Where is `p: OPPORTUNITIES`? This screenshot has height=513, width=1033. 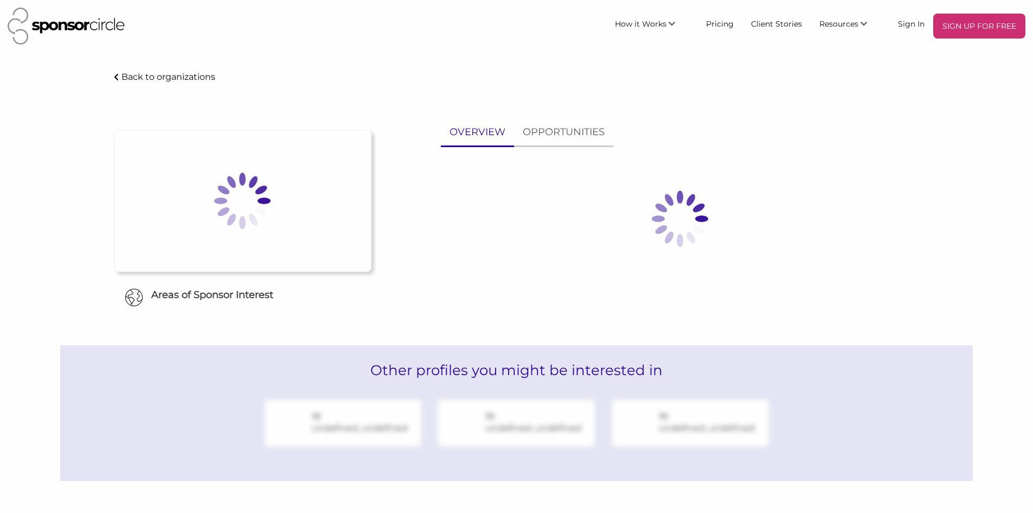
p: OPPORTUNITIES is located at coordinates (564, 132).